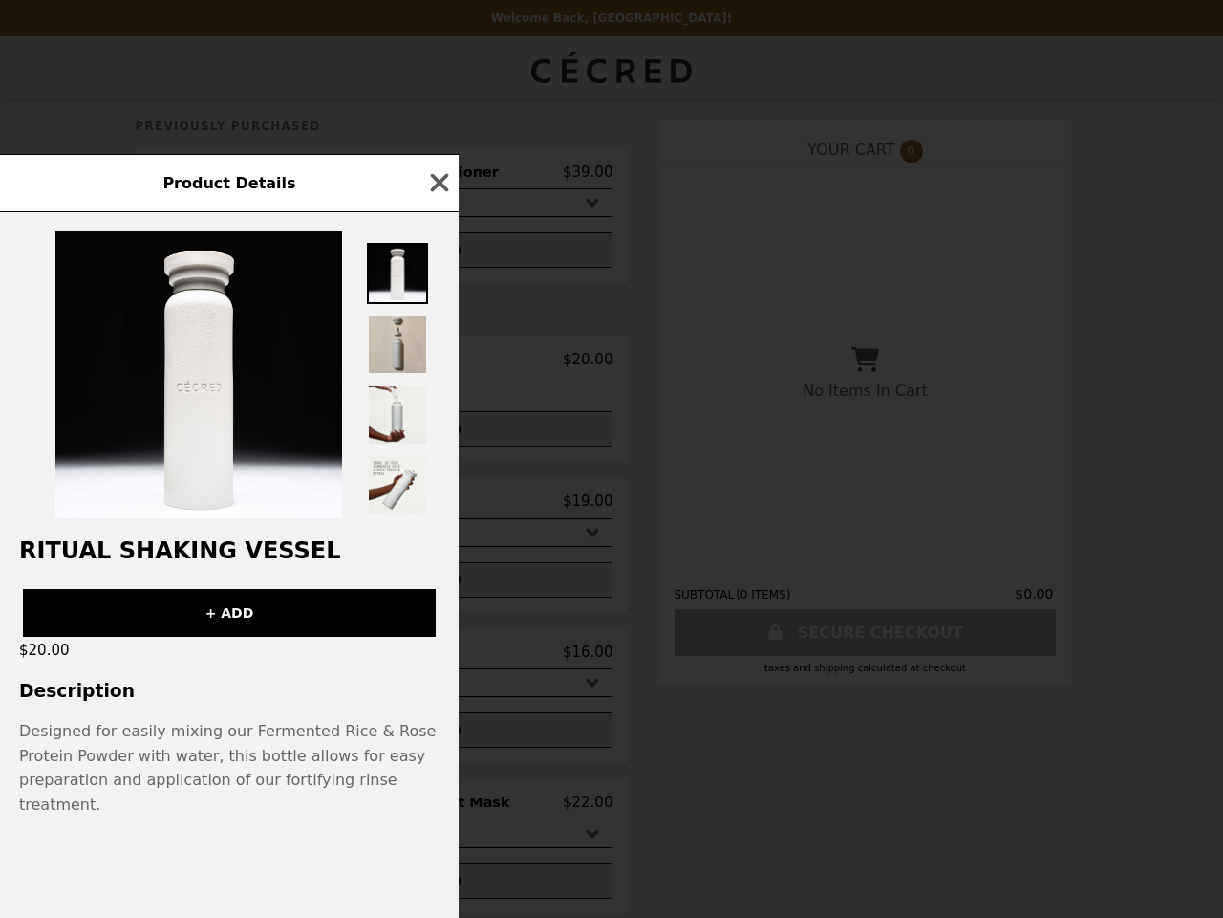 This screenshot has height=918, width=1223. What do you see at coordinates (227, 768) in the screenshot?
I see `span: Designed for easily mixing our Fermented Rice & Rose Protein Powder with water, this bottle allow...` at bounding box center [227, 768].